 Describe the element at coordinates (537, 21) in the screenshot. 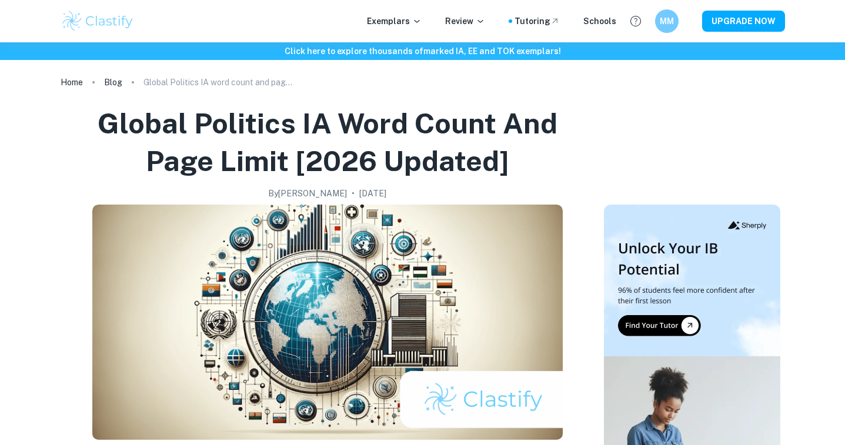

I see `div: Tutoring` at that location.